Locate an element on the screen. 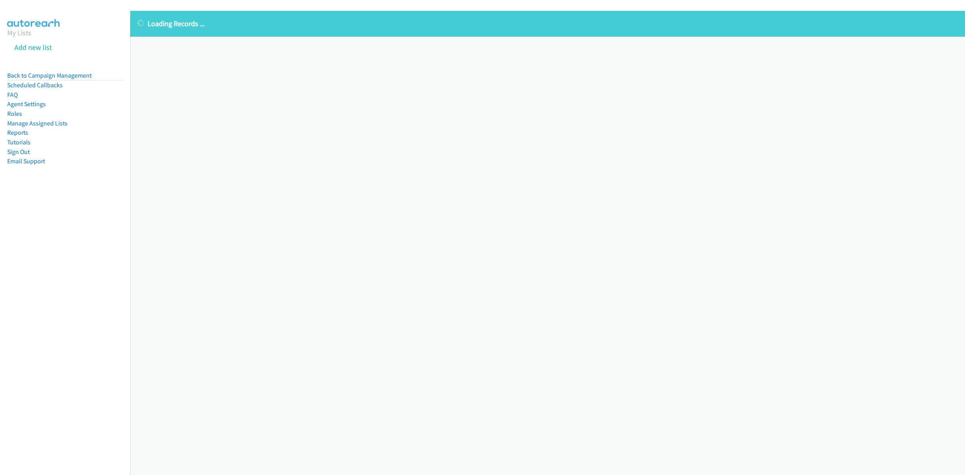 The height and width of the screenshot is (475, 965). a: Email Support is located at coordinates (26, 161).